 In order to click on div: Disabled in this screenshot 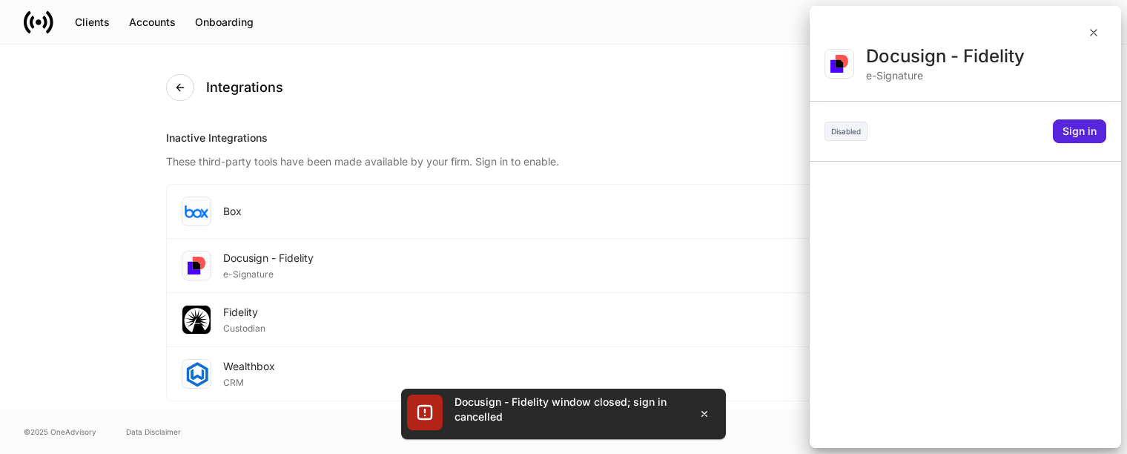, I will do `click(846, 131)`.